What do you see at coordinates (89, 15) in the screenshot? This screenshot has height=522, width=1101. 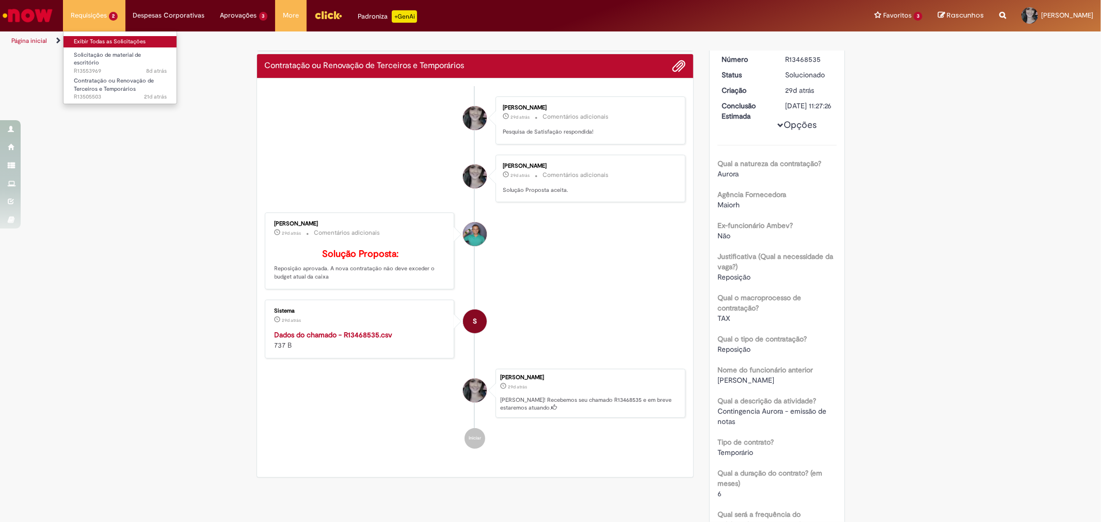 I see `span: Requisições` at bounding box center [89, 15].